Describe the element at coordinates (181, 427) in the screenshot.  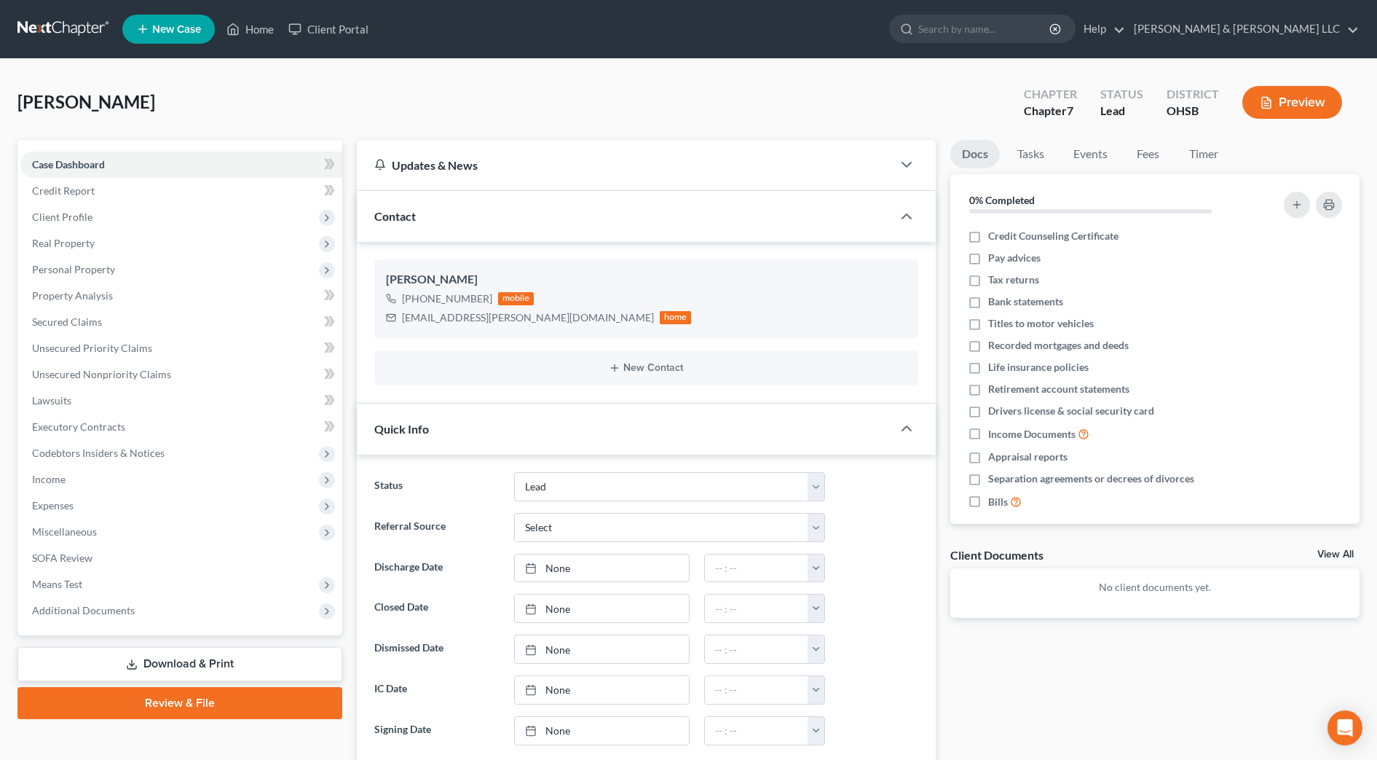
I see `a: Executory Contracts` at that location.